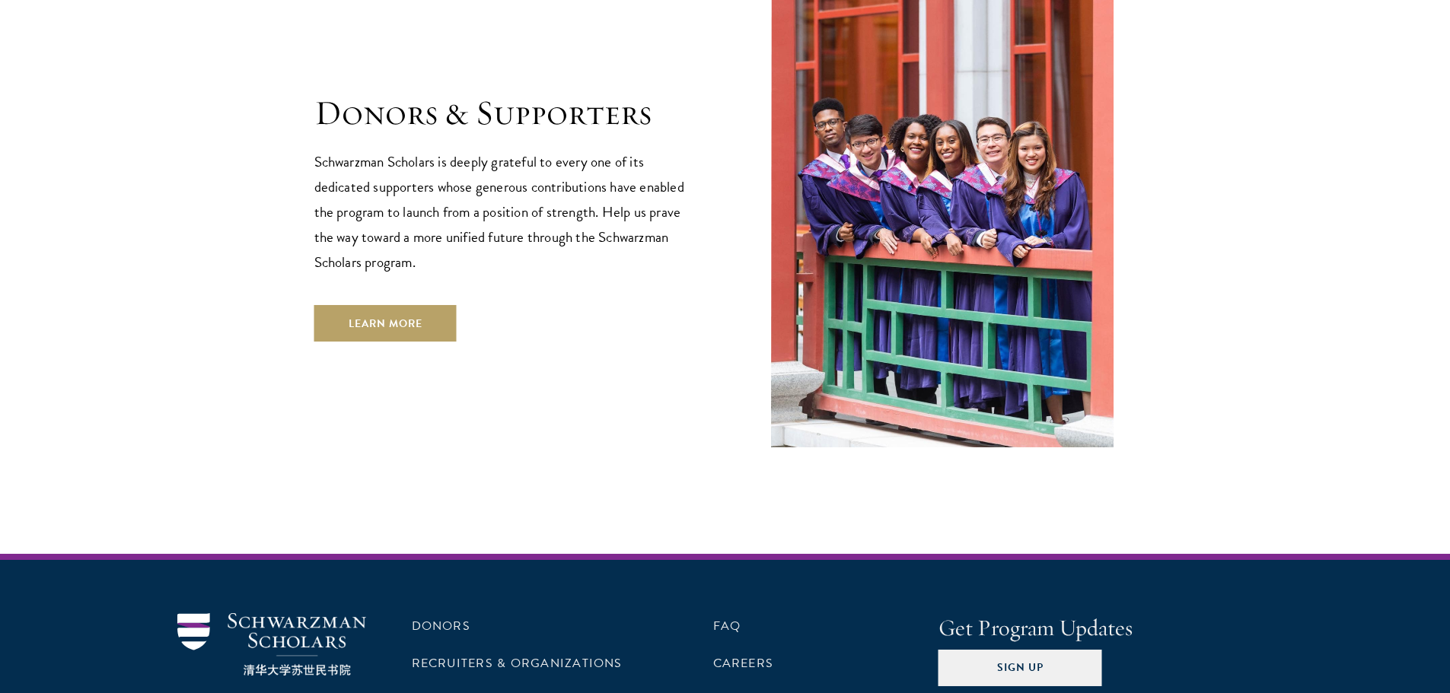 The width and height of the screenshot is (1450, 693). What do you see at coordinates (385, 323) in the screenshot?
I see `a: Learn More` at bounding box center [385, 323].